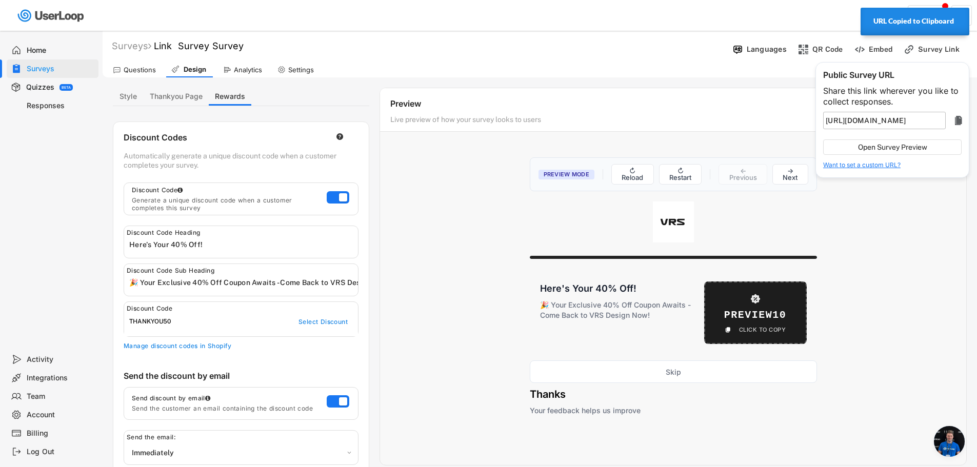 The width and height of the screenshot is (977, 467). What do you see at coordinates (909, 49) in the screenshot?
I see `img: LinkMinor.svg` at bounding box center [909, 49].